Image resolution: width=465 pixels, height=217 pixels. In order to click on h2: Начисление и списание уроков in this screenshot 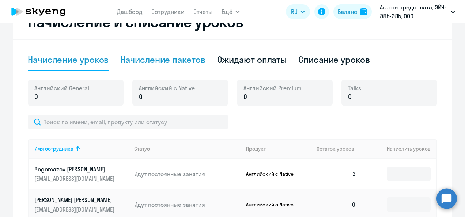, I will do `click(232, 22)`.